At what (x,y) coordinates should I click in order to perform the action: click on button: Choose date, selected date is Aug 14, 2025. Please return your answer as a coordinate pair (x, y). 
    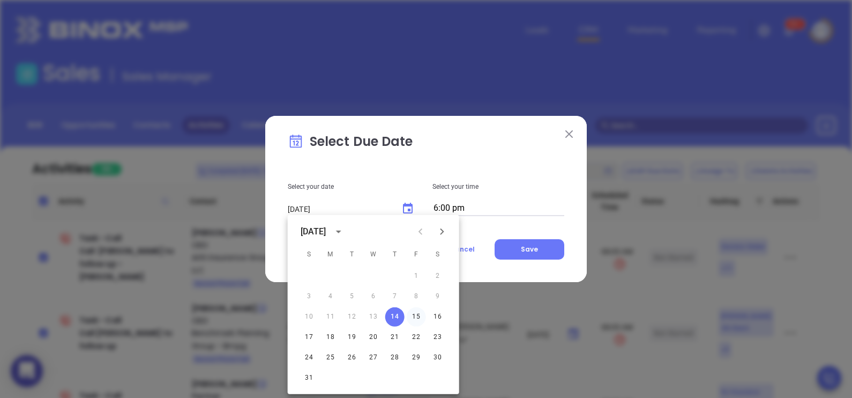
    Looking at the image, I should click on (408, 208).